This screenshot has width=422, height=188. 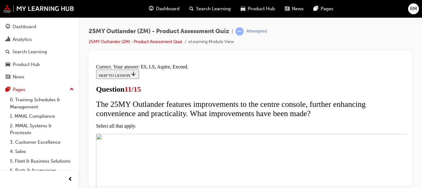 I want to click on button: Pages, so click(x=39, y=89).